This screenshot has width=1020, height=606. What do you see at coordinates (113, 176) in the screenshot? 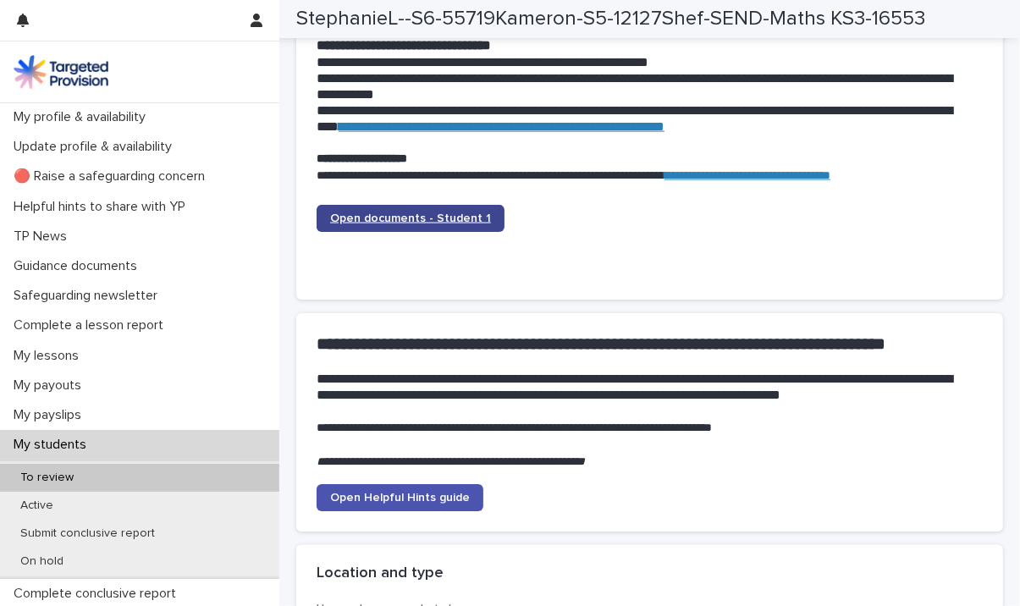
I see `p: 🔴 Raise a safeguarding concern` at bounding box center [113, 176].